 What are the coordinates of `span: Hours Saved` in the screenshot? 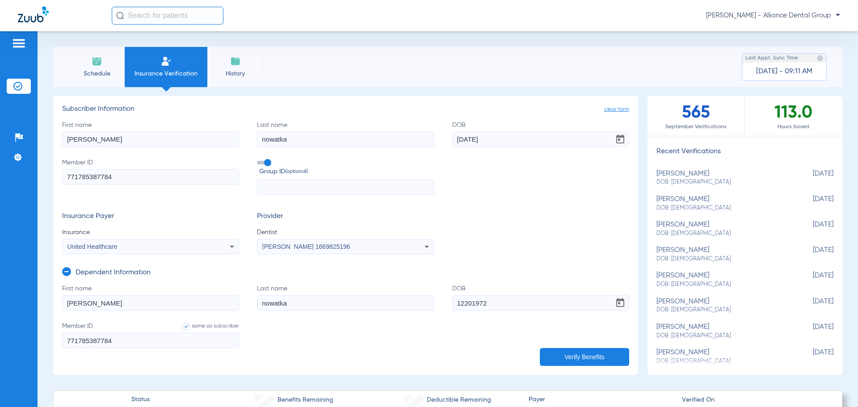 It's located at (794, 127).